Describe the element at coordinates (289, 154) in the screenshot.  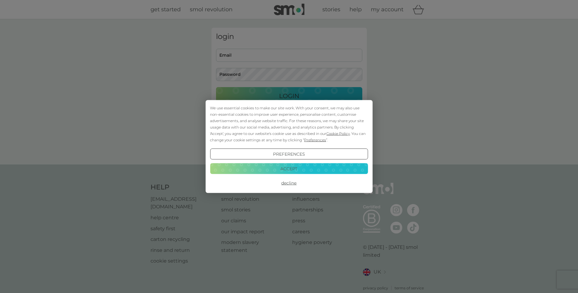
I see `button: Preferences` at that location.